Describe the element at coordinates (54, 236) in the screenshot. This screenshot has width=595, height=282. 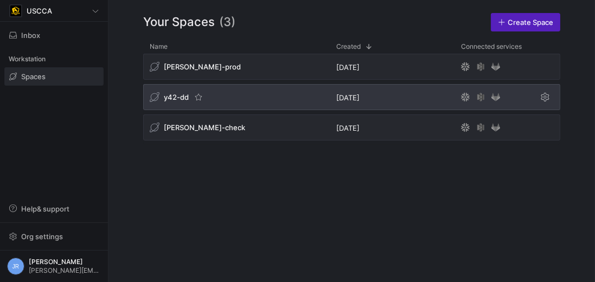
I see `button: Org settings` at that location.